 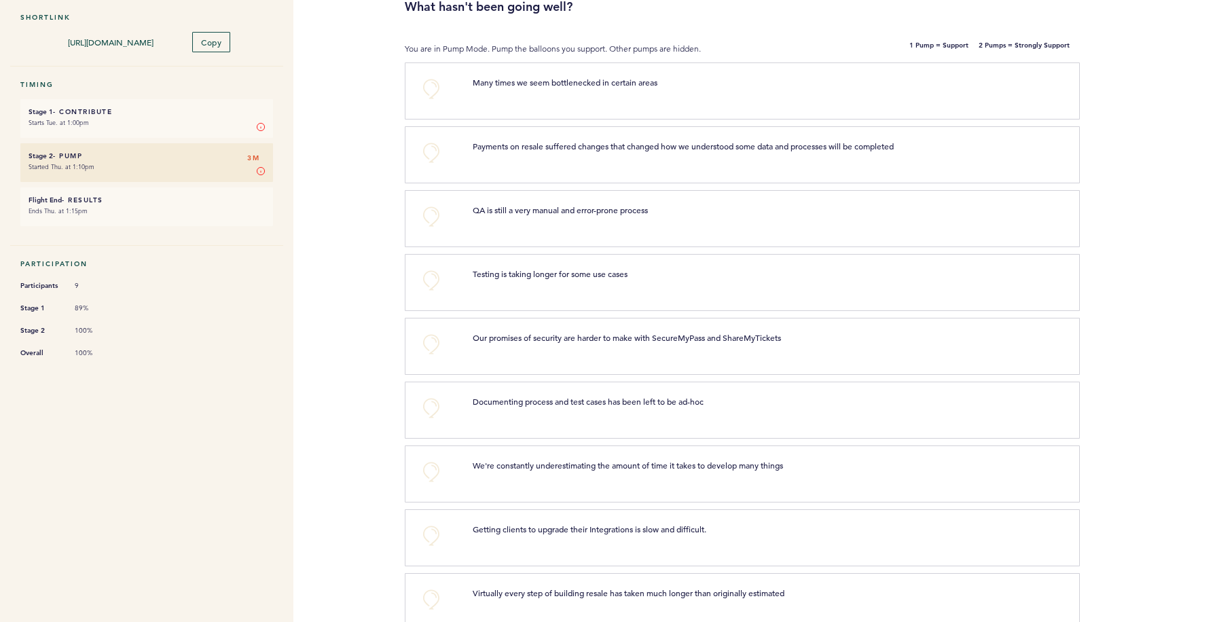 What do you see at coordinates (211, 42) in the screenshot?
I see `button: Copy` at bounding box center [211, 42].